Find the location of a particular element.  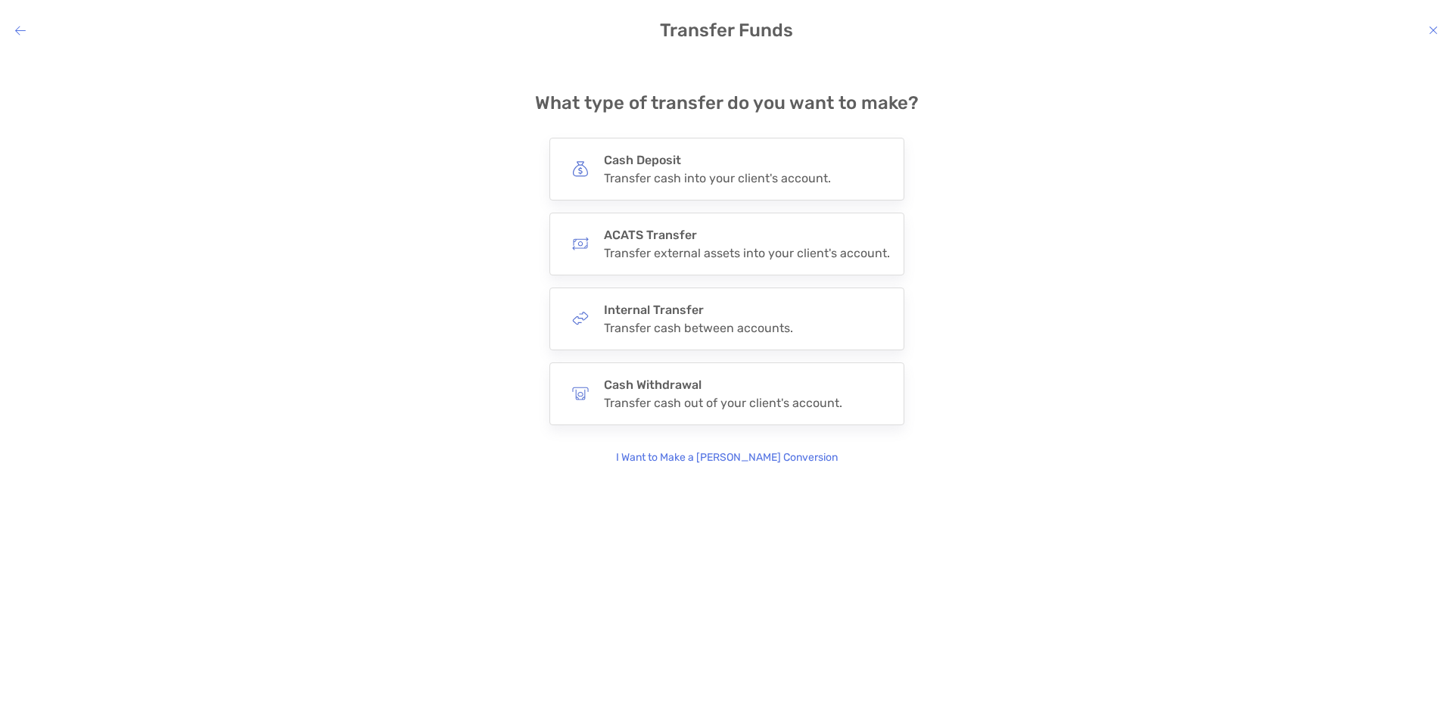

h4: Internal Transfer is located at coordinates (698, 309).